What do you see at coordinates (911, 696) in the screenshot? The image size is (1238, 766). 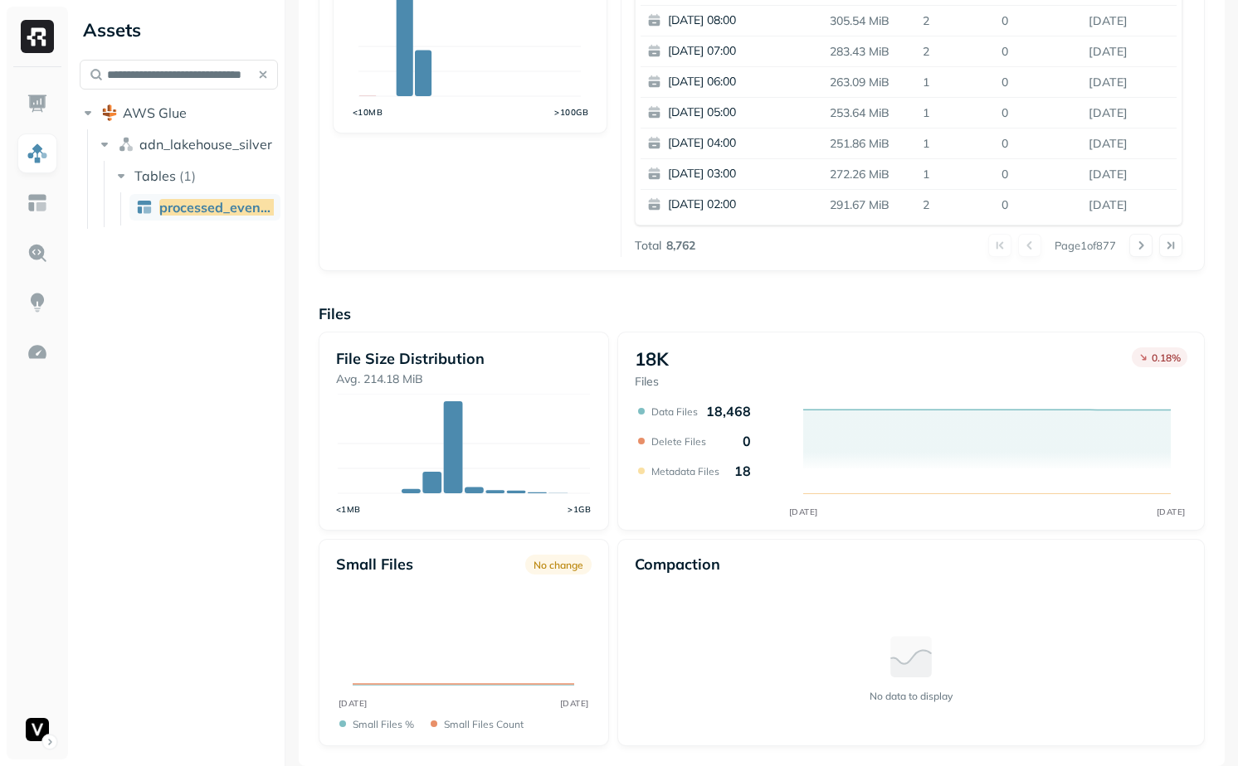 I see `p: No data to display` at bounding box center [911, 696].